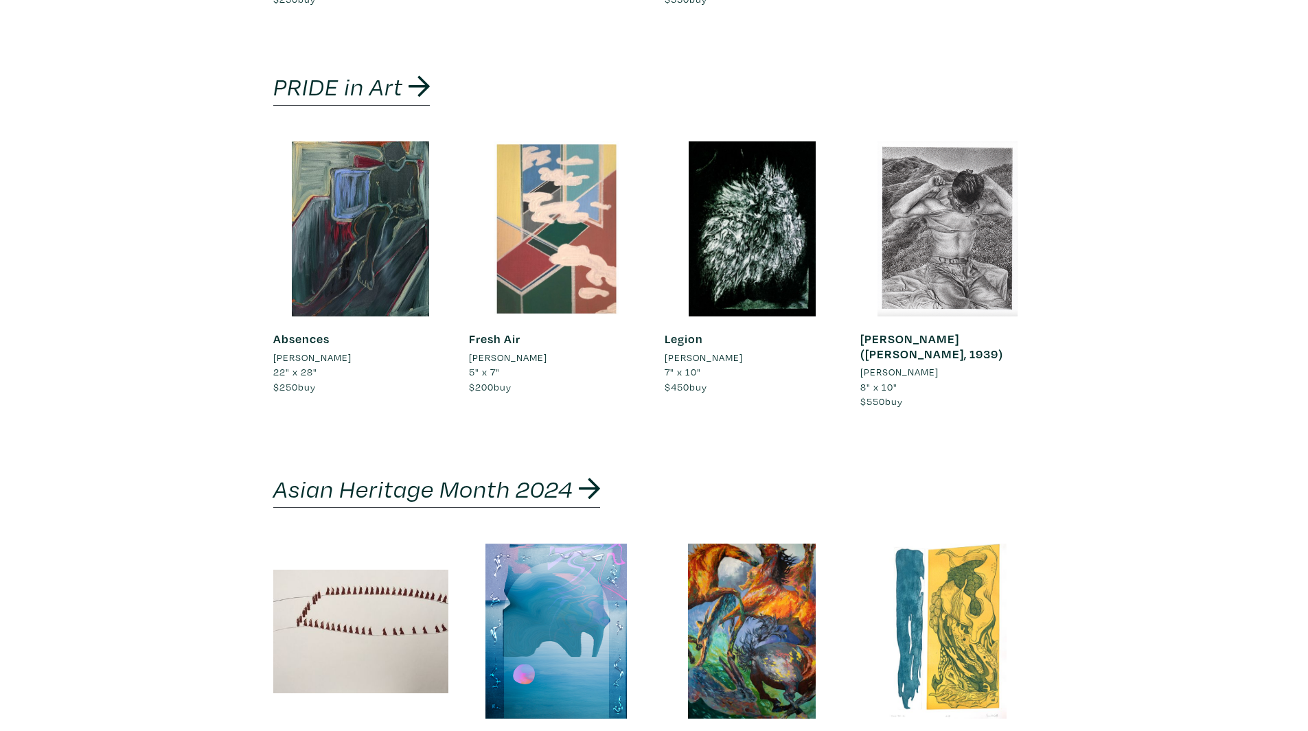 The height and width of the screenshot is (731, 1308). Describe the element at coordinates (423, 488) in the screenshot. I see `em: Asian Heritage Month 2024` at that location.